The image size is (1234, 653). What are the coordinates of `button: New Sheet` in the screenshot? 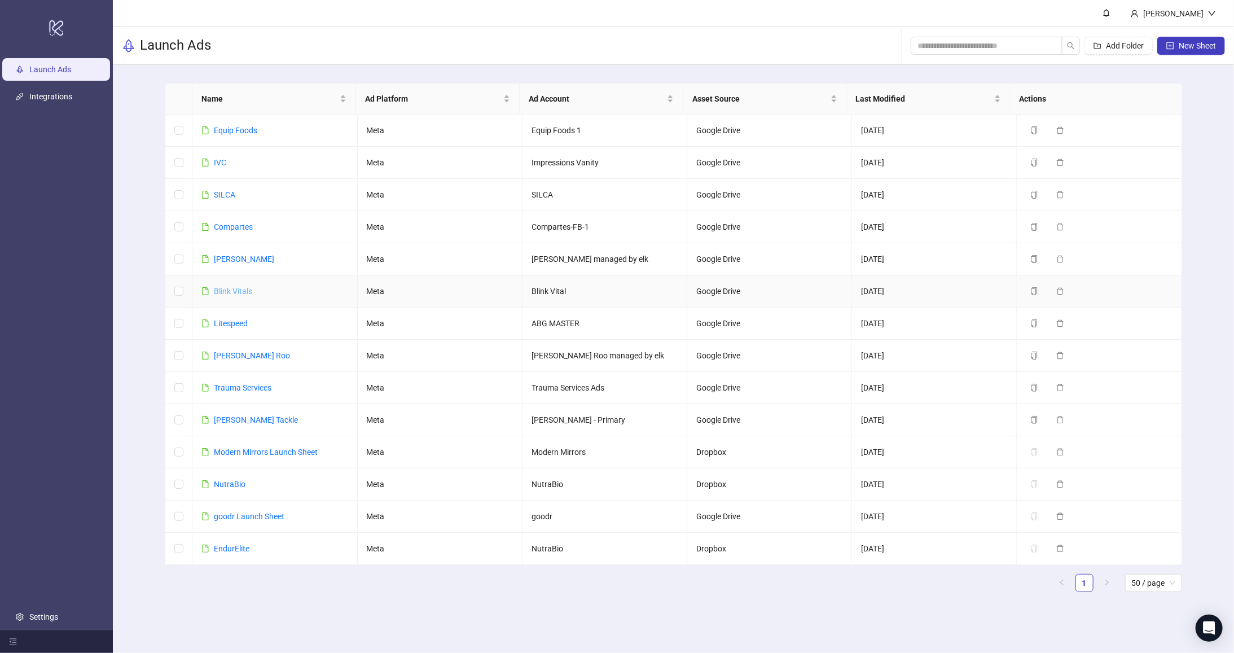 It's located at (1191, 46).